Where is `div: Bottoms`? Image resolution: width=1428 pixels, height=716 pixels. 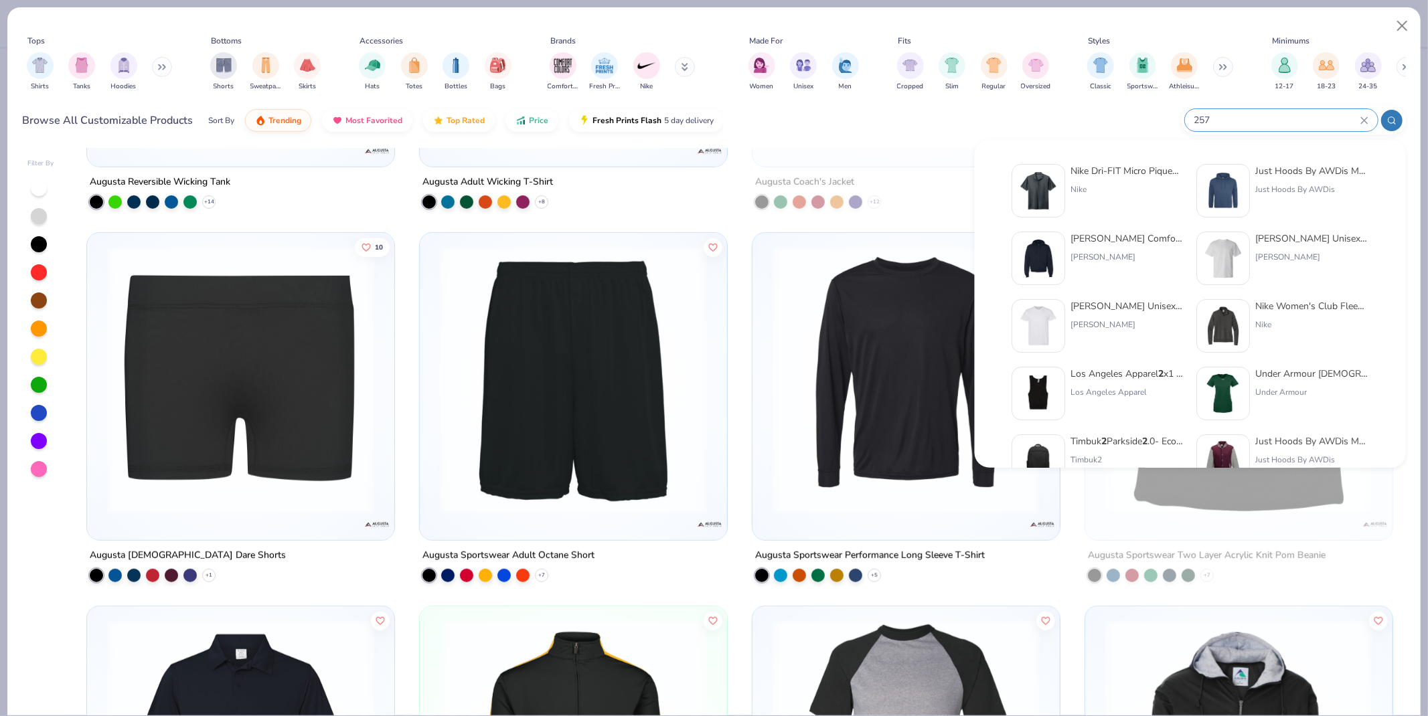
div: Bottoms is located at coordinates (227, 41).